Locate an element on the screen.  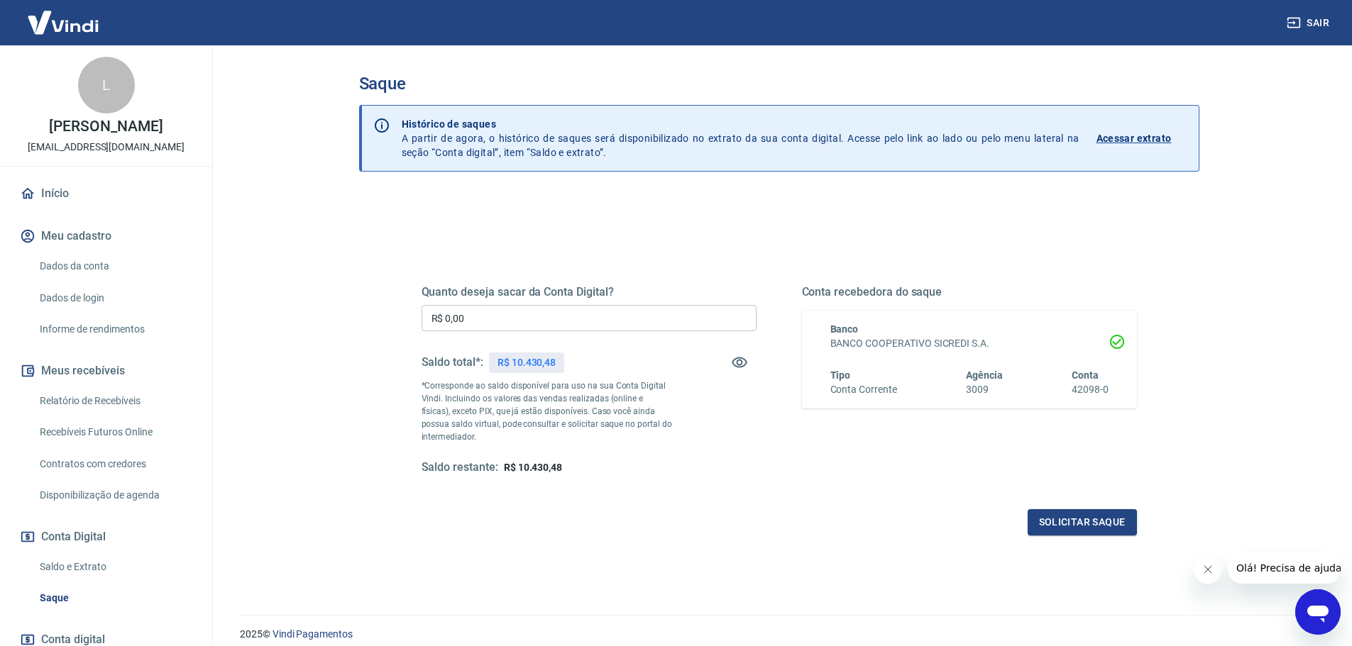
button: Meu cadastro is located at coordinates (106, 236).